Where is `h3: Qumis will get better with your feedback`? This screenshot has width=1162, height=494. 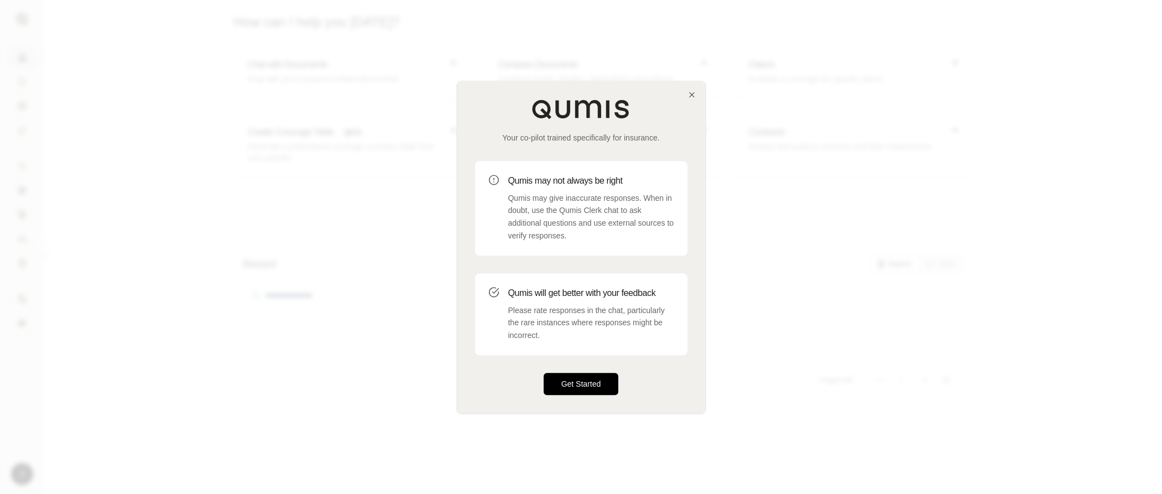 h3: Qumis will get better with your feedback is located at coordinates (591, 293).